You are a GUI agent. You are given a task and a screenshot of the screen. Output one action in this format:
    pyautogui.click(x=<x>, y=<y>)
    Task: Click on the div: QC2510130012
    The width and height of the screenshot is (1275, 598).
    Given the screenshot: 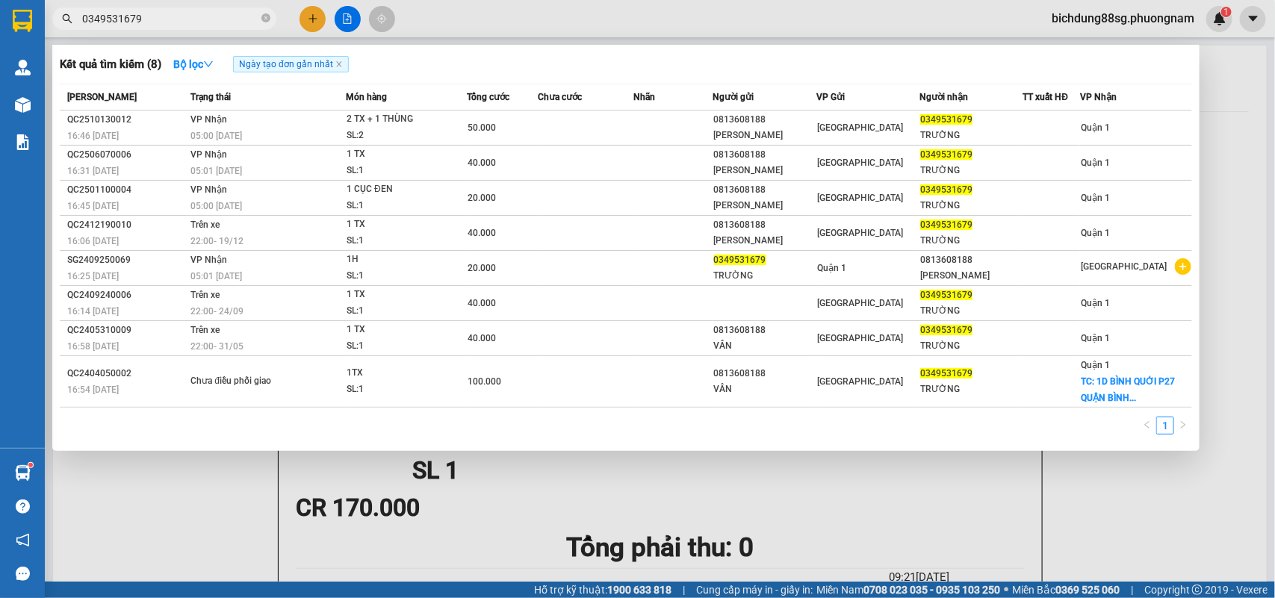 What is the action you would take?
    pyautogui.click(x=126, y=119)
    